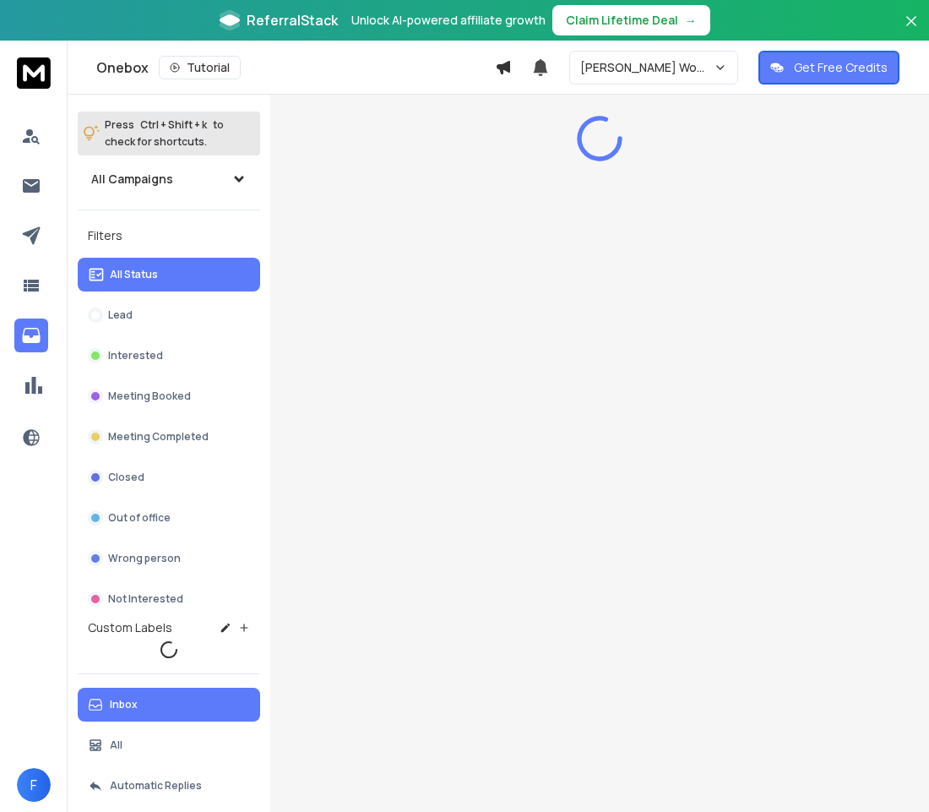  I want to click on button: Claim Lifetime Deal→, so click(631, 20).